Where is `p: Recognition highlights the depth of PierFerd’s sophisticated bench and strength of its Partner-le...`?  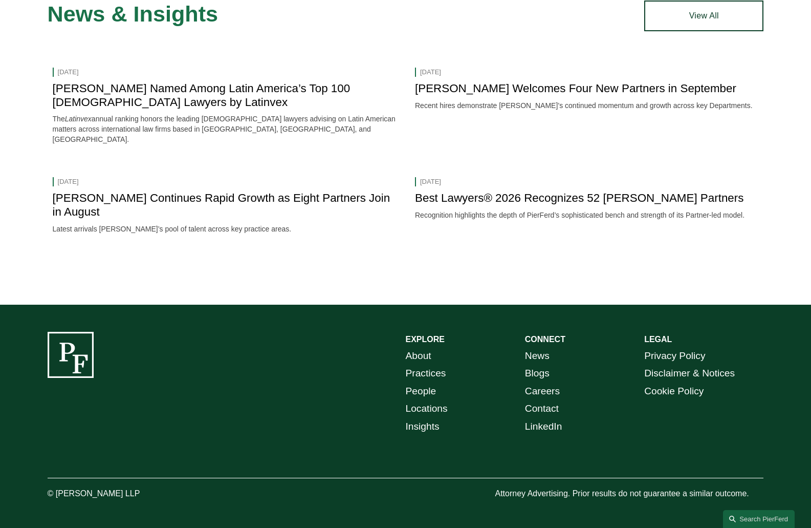 p: Recognition highlights the depth of PierFerd’s sophisticated bench and strength of its Partner-le... is located at coordinates (587, 215).